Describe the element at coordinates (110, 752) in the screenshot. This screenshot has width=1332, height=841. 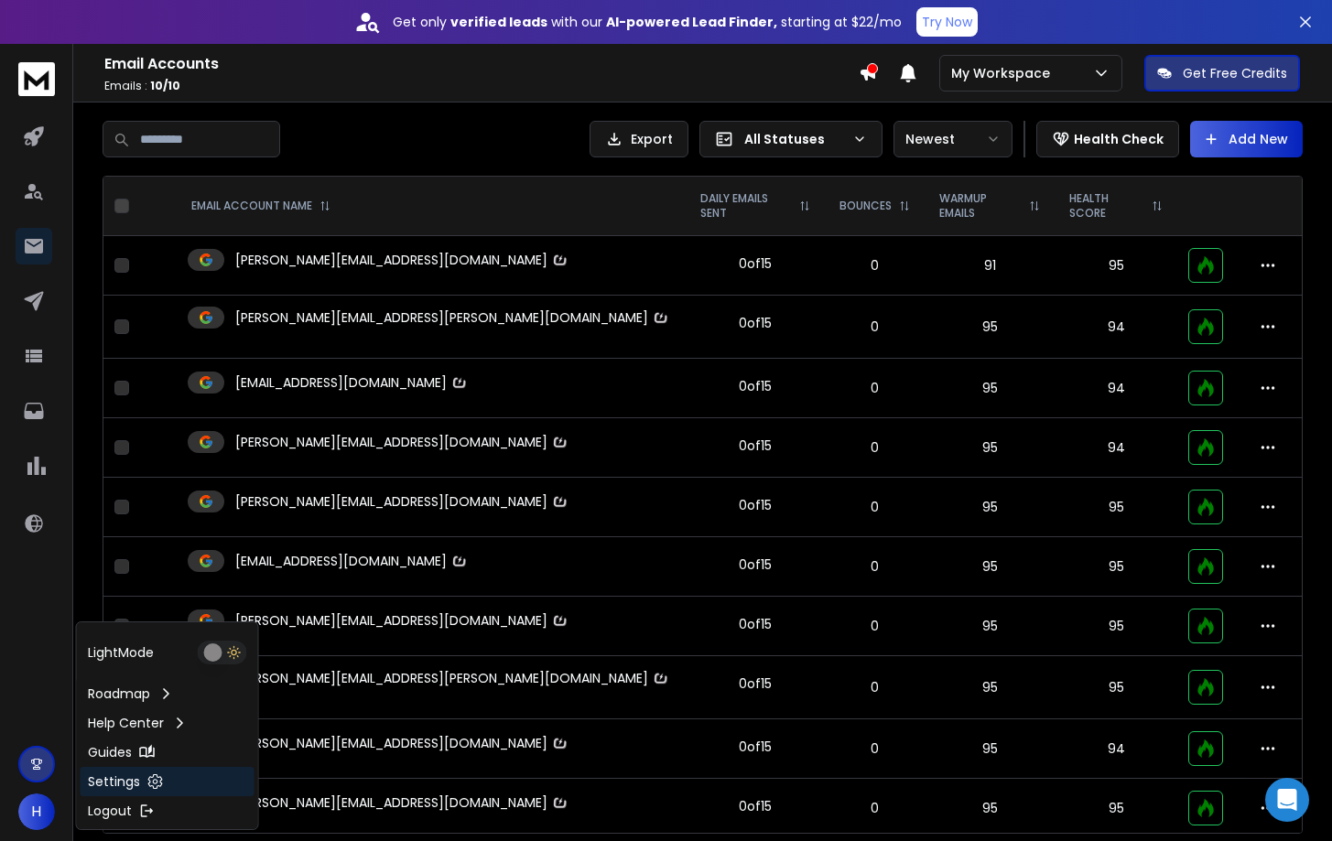
I see `p: Guides` at that location.